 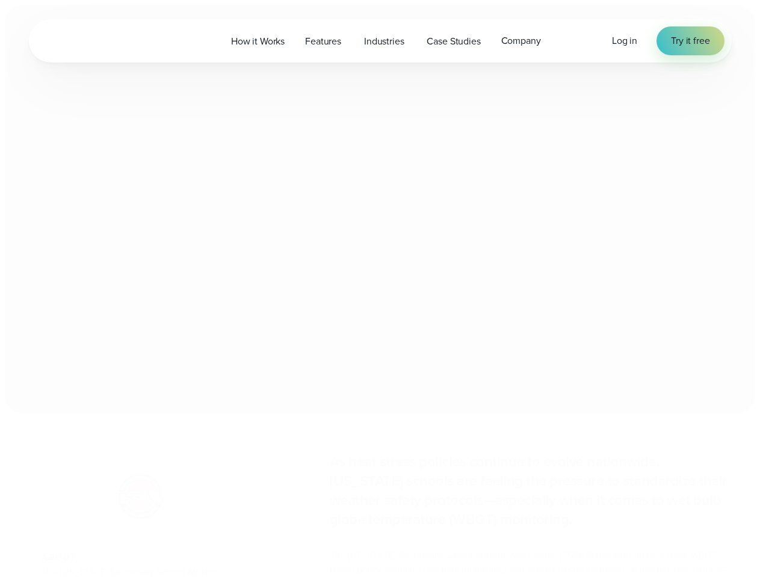 What do you see at coordinates (453, 41) in the screenshot?
I see `a: Case Studies` at bounding box center [453, 41].